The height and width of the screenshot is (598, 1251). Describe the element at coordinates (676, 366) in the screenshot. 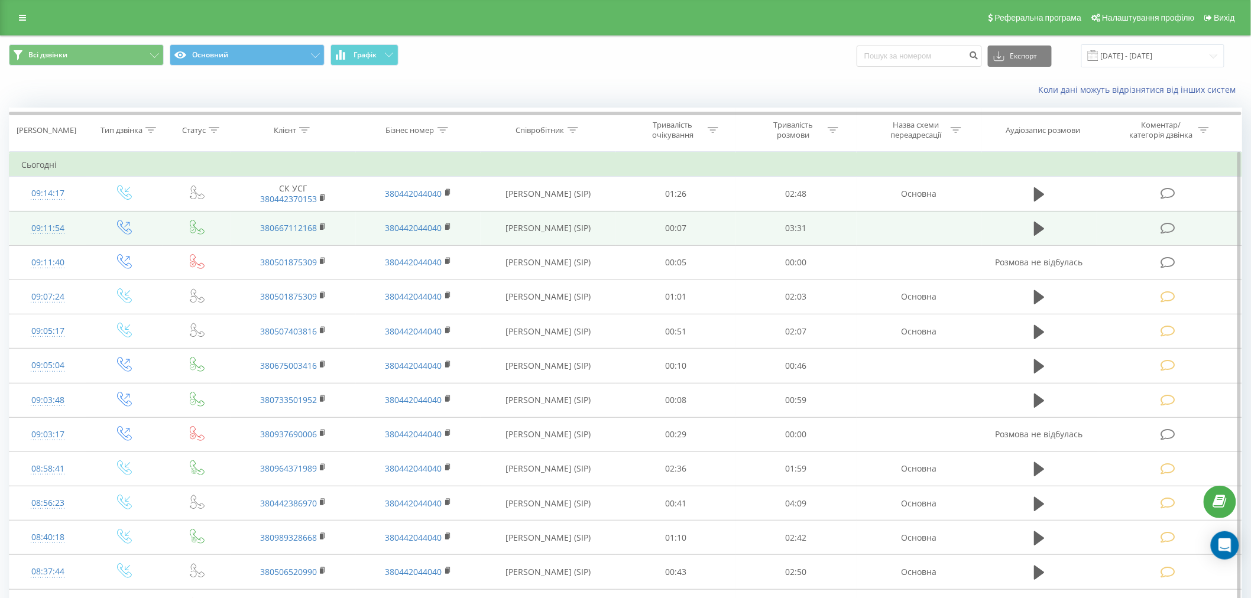

I see `td: 00:10` at that location.